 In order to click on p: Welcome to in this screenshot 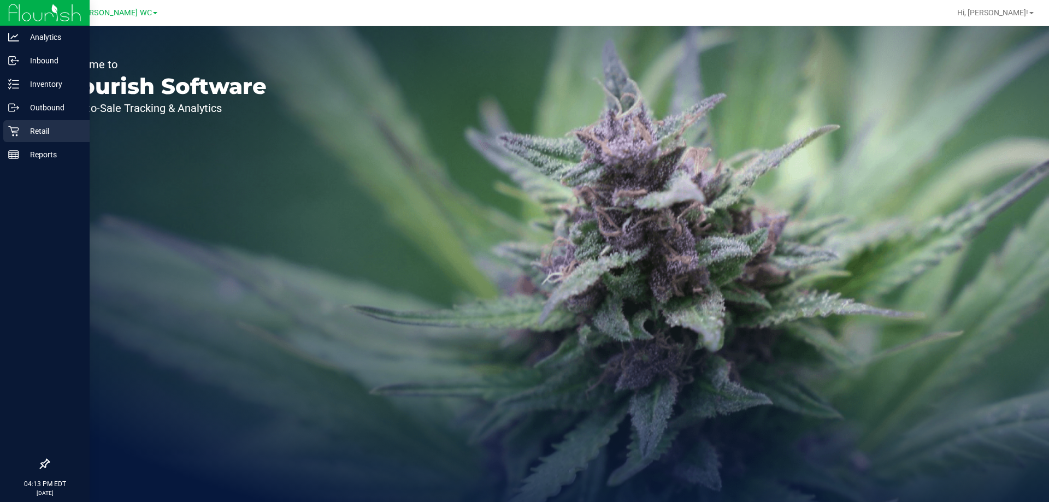, I will do `click(163, 64)`.